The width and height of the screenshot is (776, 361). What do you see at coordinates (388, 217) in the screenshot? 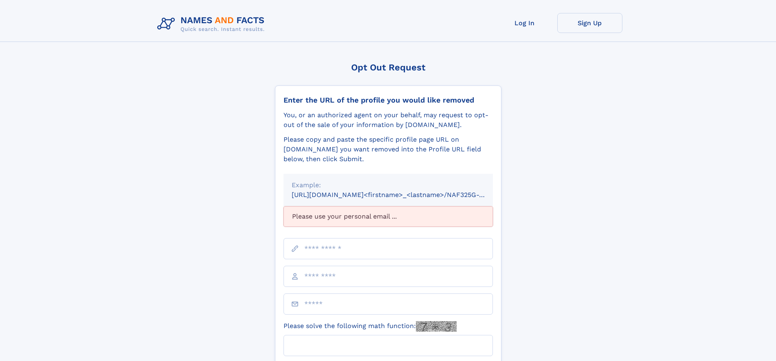
I see `div: Please use your personal email ...` at bounding box center [388, 217].